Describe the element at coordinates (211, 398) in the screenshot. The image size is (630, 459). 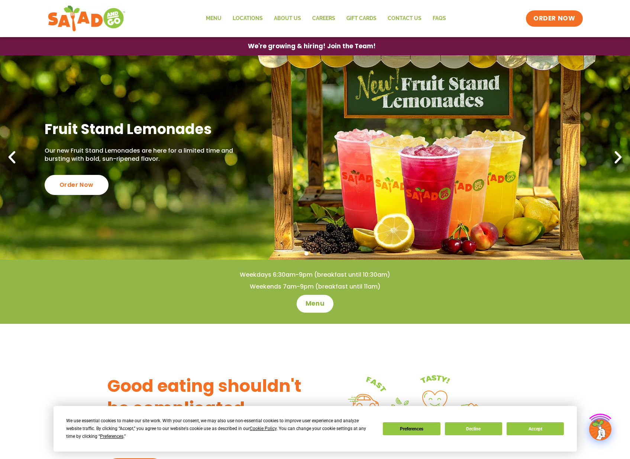
I see `h3: Good eating shouldn't be complicated.` at that location.